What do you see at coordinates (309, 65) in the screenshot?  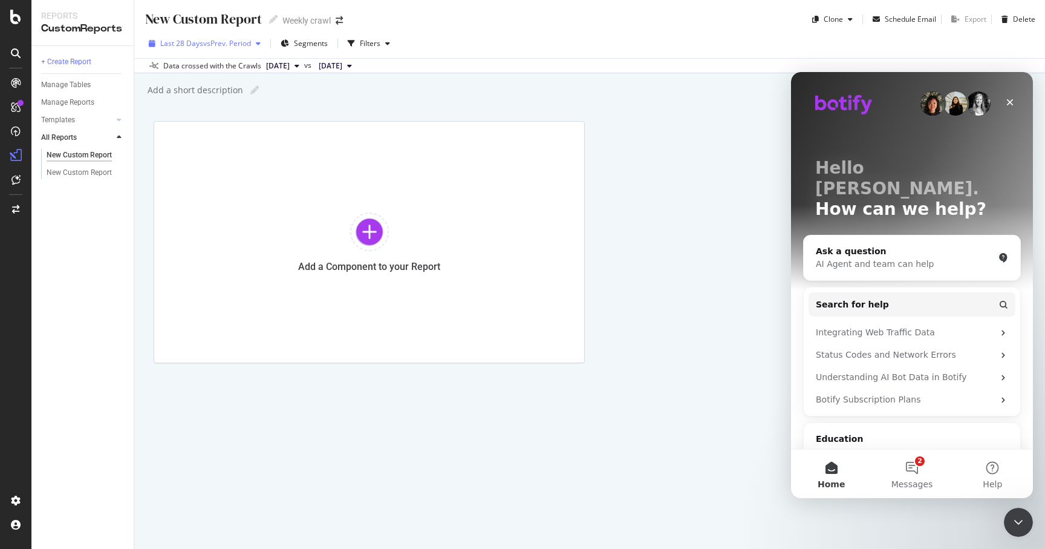 I see `span: vs` at bounding box center [309, 65].